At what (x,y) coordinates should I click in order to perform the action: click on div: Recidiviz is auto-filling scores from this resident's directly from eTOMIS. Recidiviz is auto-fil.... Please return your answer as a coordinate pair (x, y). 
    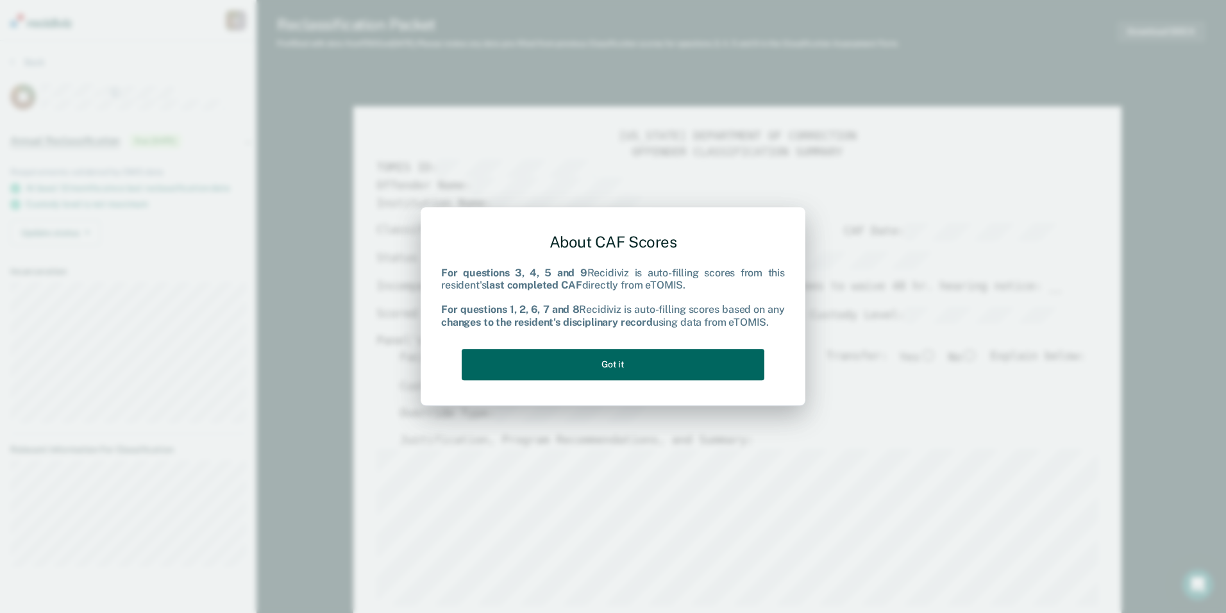
    Looking at the image, I should click on (613, 297).